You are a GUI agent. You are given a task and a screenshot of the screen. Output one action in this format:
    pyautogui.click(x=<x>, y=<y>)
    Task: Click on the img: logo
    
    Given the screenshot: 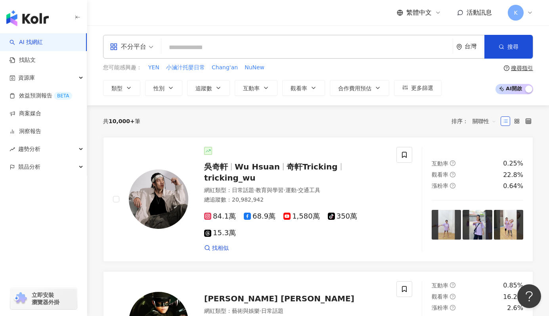 What is the action you would take?
    pyautogui.click(x=27, y=18)
    